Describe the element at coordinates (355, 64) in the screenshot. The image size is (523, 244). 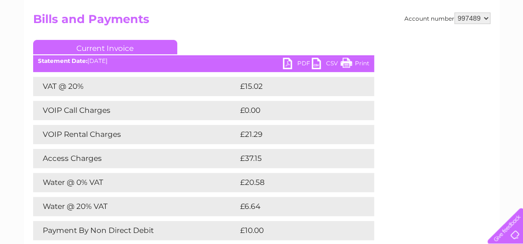
I see `a: Print` at that location.